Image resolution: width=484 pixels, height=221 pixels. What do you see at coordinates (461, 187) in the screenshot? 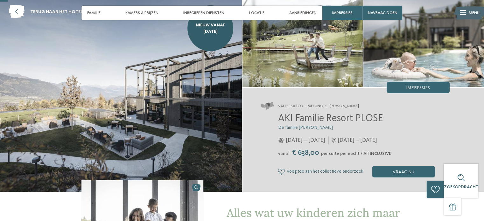
I see `font: Zoekopdracht` at bounding box center [461, 187].